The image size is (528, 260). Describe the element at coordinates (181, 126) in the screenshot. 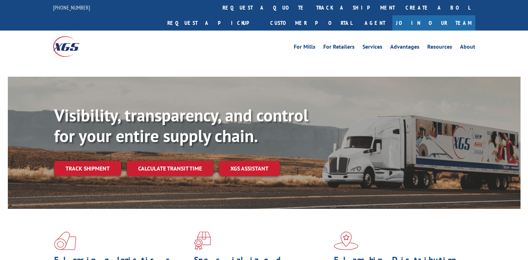

I see `b: Visibility, transparency, and control for your entire supply chain.` at that location.